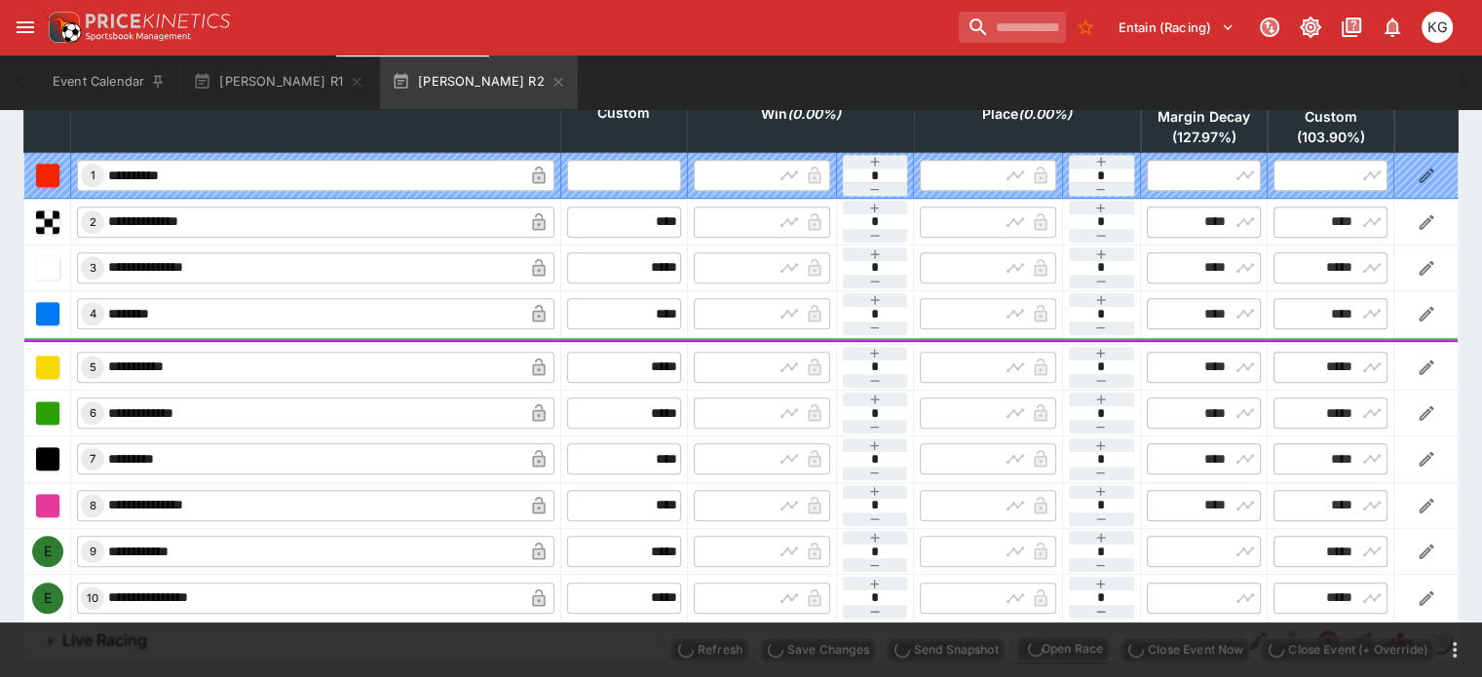  What do you see at coordinates (93, 175) in the screenshot?
I see `span: 1` at bounding box center [93, 175].